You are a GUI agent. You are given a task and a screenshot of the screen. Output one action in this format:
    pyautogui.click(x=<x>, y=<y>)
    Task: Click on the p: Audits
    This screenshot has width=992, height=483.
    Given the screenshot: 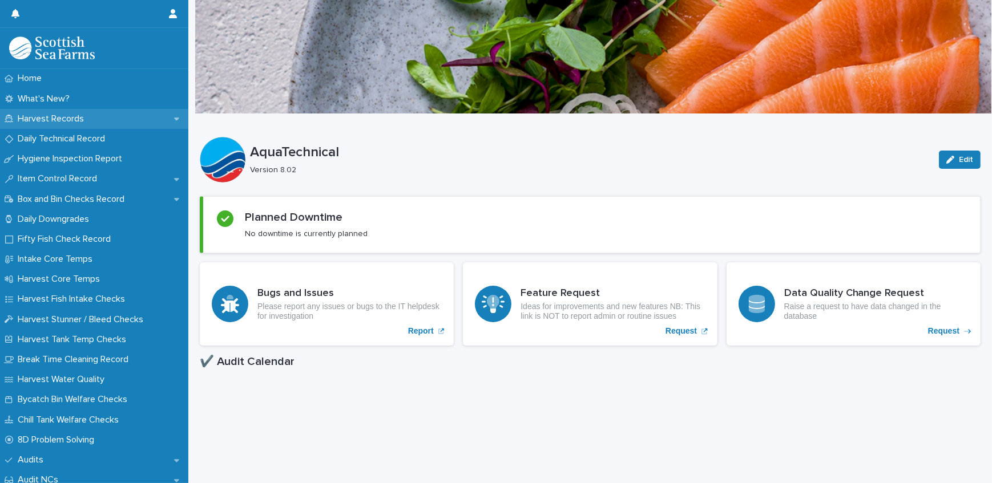 What is the action you would take?
    pyautogui.click(x=33, y=460)
    